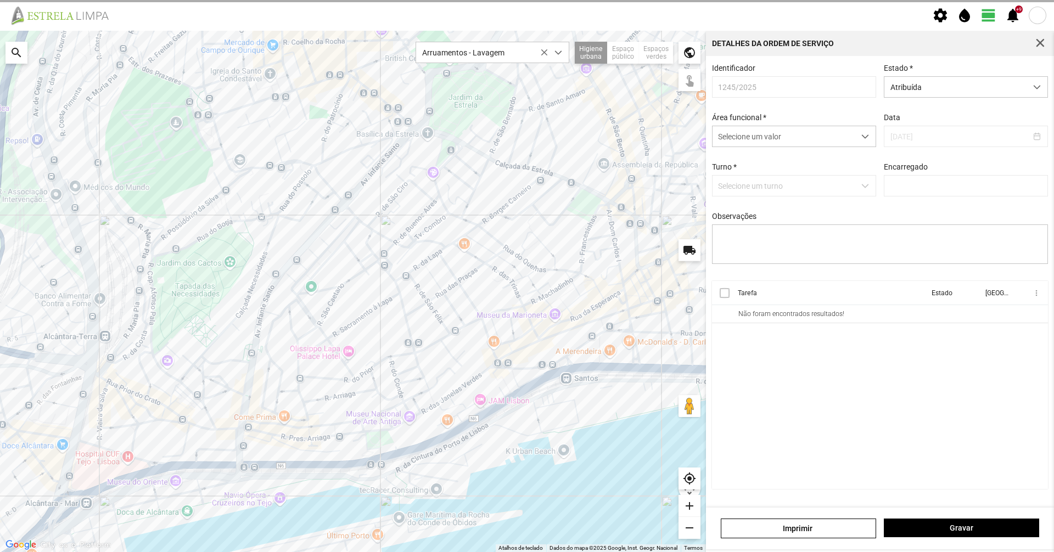 This screenshot has height=552, width=1054. What do you see at coordinates (961, 528) in the screenshot?
I see `button: Gravar` at bounding box center [961, 528].